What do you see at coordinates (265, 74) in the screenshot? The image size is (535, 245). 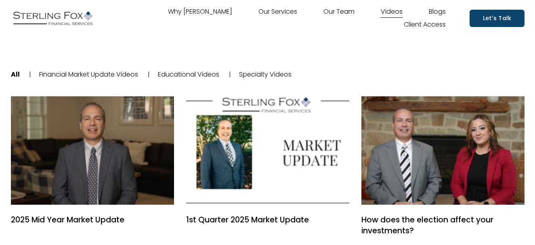 I see `a: Specialty Videos` at bounding box center [265, 74].